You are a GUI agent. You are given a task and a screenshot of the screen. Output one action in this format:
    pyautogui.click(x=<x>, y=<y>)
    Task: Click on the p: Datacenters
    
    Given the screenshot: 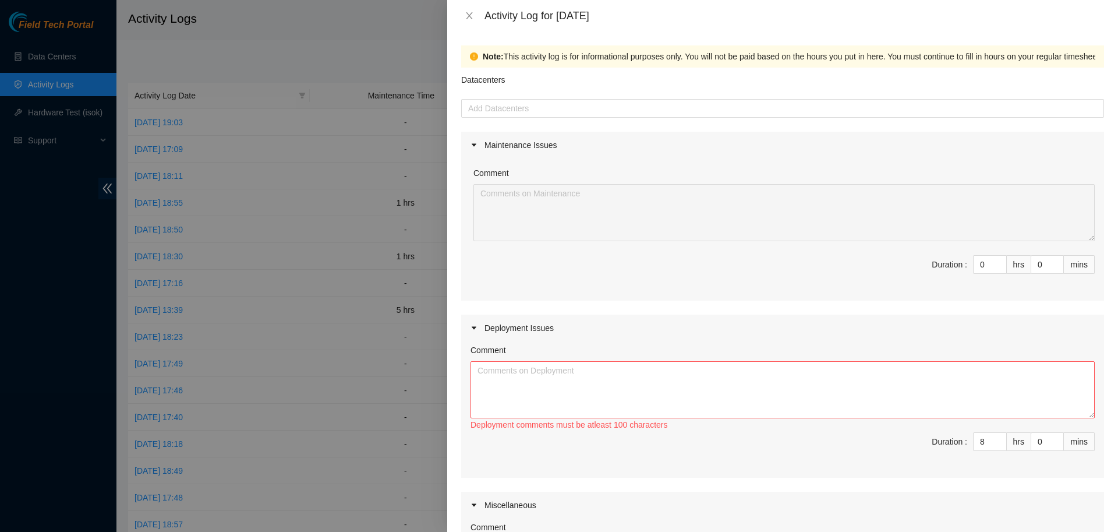 What is the action you would take?
    pyautogui.click(x=483, y=77)
    